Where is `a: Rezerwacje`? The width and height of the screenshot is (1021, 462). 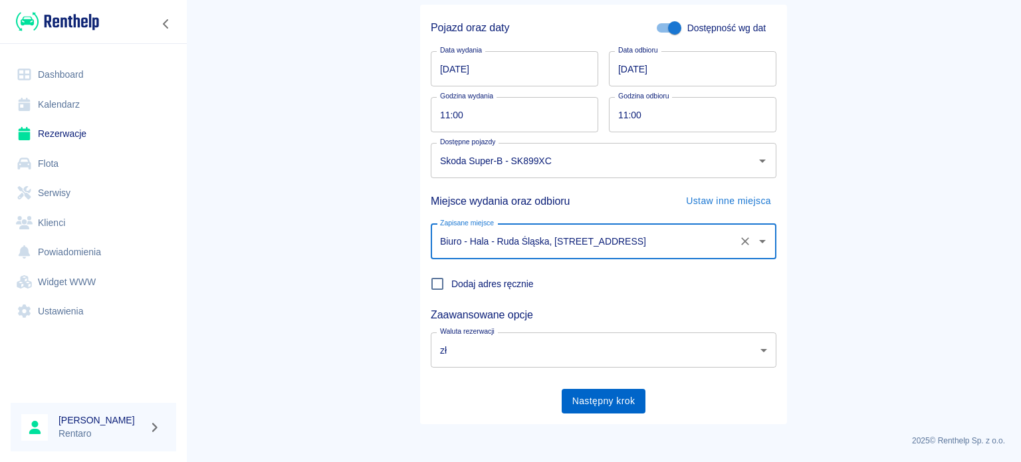 a: Rezerwacje is located at coordinates (93, 134).